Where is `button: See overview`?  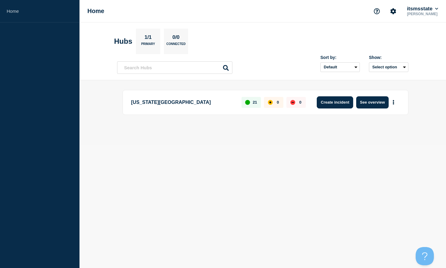
button: See overview is located at coordinates (372, 102).